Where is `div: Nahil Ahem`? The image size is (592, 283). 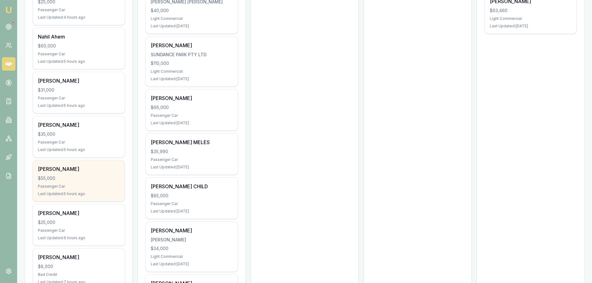 div: Nahil Ahem is located at coordinates (79, 37).